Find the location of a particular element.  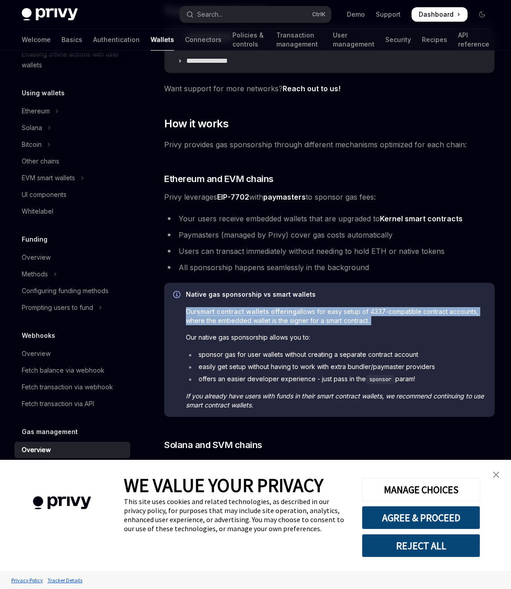

a: Dashboard is located at coordinates (439, 14).